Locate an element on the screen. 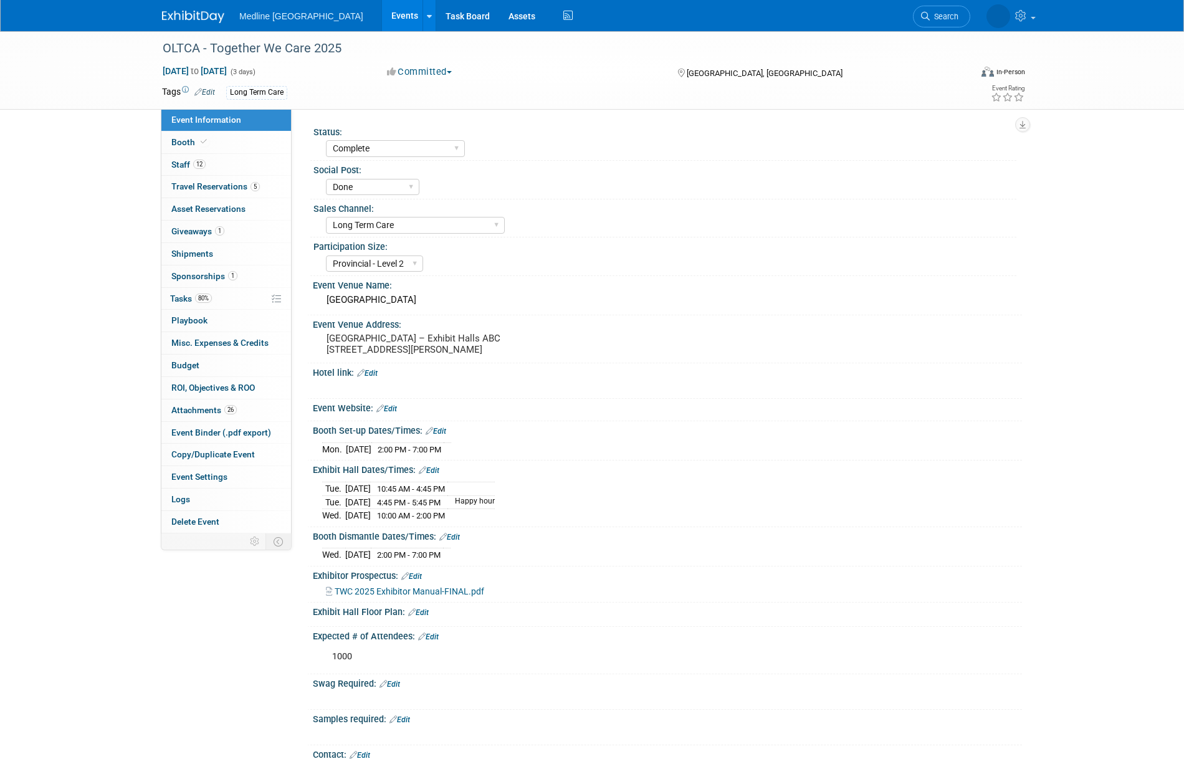 The height and width of the screenshot is (759, 1184). a: Search is located at coordinates (942, 16).